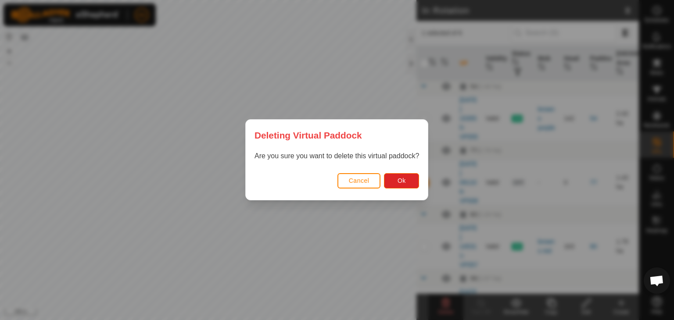 The height and width of the screenshot is (320, 674). I want to click on span: Ok, so click(401, 181).